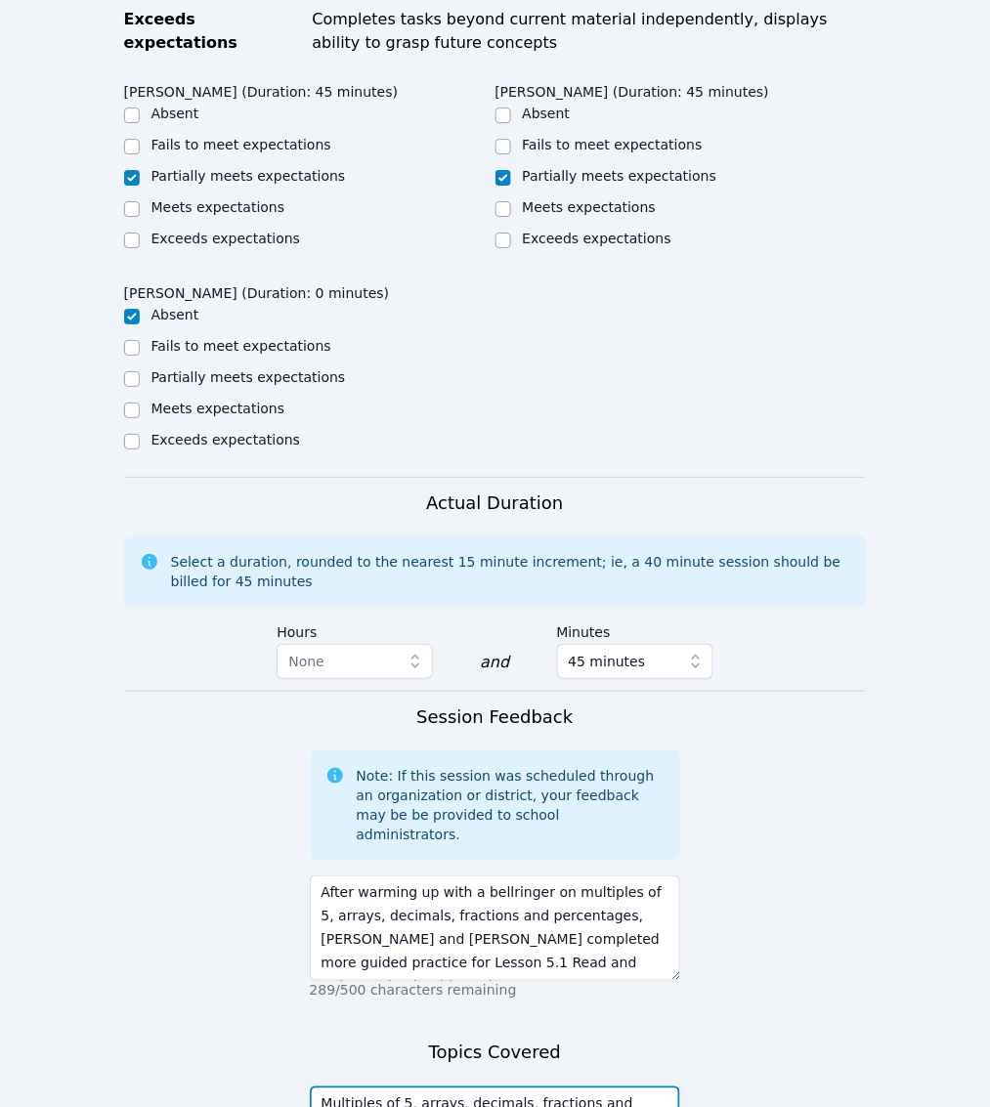 The image size is (990, 1107). What do you see at coordinates (496, 991) in the screenshot?
I see `p: 289/500 characters remaining` at bounding box center [496, 991].